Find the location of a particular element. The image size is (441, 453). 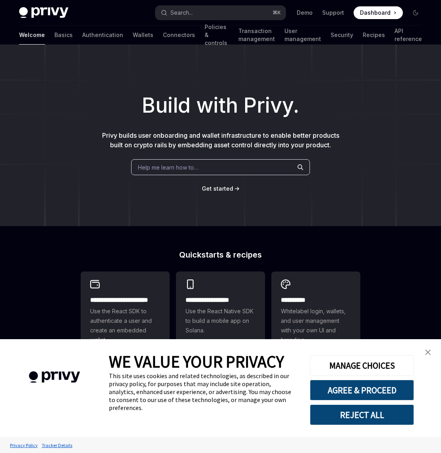

a: close banner is located at coordinates (428, 352).